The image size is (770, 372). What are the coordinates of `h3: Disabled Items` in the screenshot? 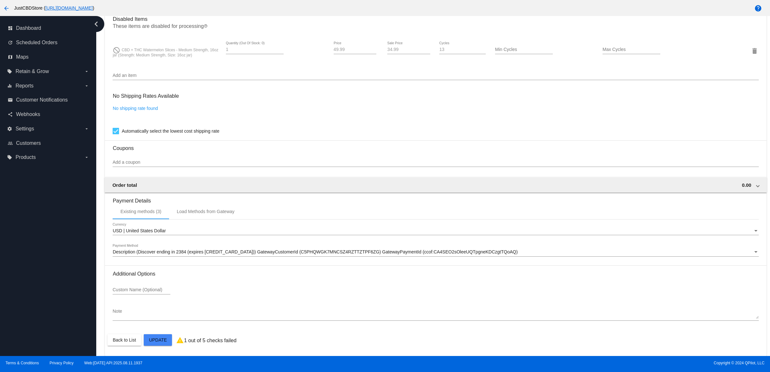 It's located at (435, 17).